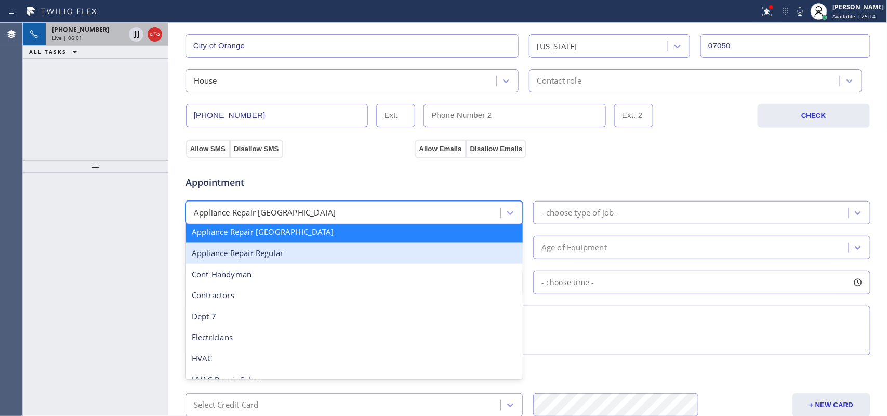  Describe the element at coordinates (580, 212) in the screenshot. I see `div: - choose type of job -` at that location.